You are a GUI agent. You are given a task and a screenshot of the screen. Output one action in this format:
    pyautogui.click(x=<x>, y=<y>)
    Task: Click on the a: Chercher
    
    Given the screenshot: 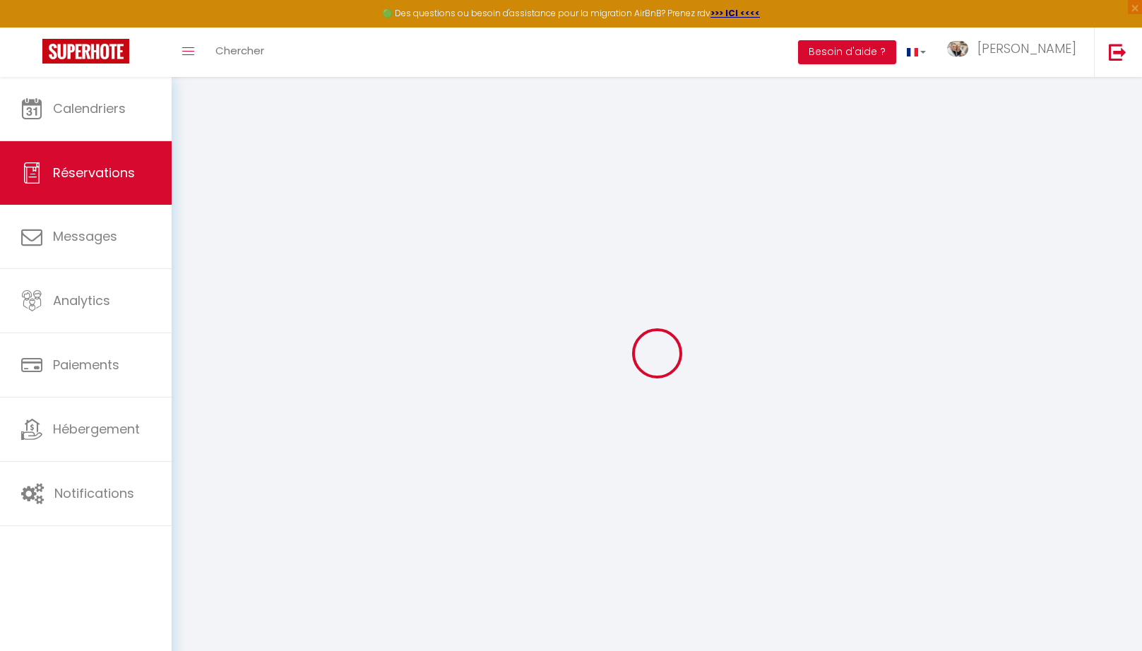 What is the action you would take?
    pyautogui.click(x=239, y=52)
    